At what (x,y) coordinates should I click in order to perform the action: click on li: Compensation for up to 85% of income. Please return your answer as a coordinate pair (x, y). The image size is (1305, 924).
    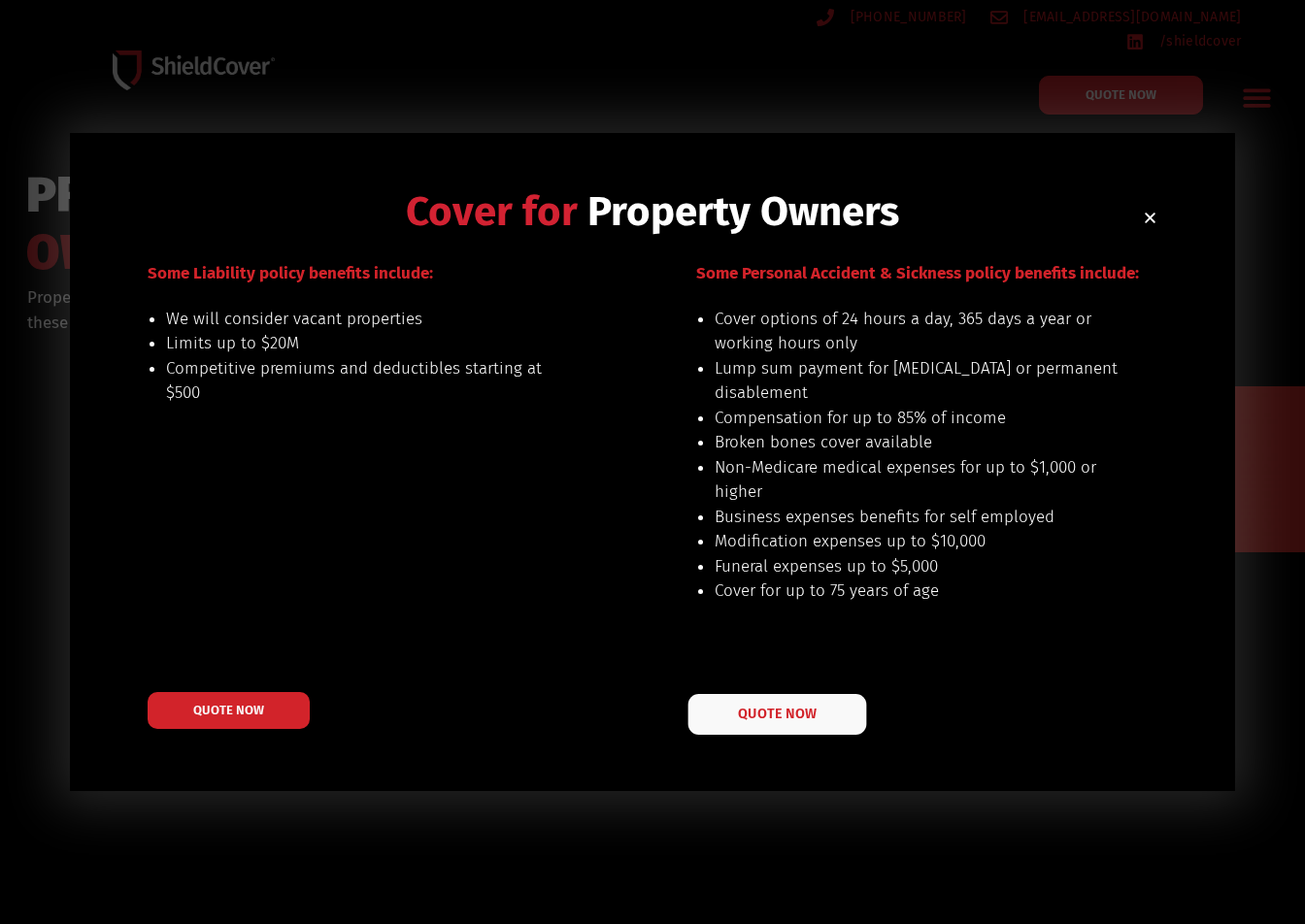
    Looking at the image, I should click on (917, 419).